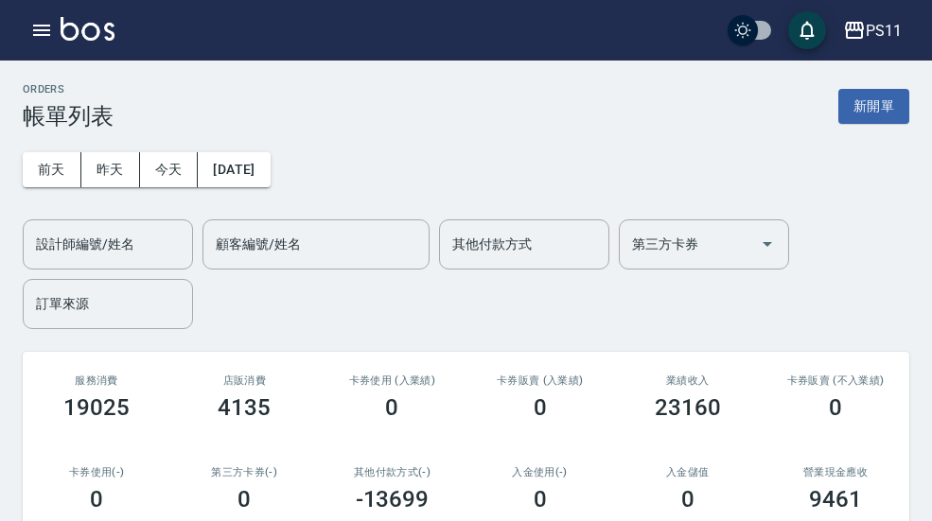 The width and height of the screenshot is (932, 521). Describe the element at coordinates (807, 30) in the screenshot. I see `button: save` at that location.